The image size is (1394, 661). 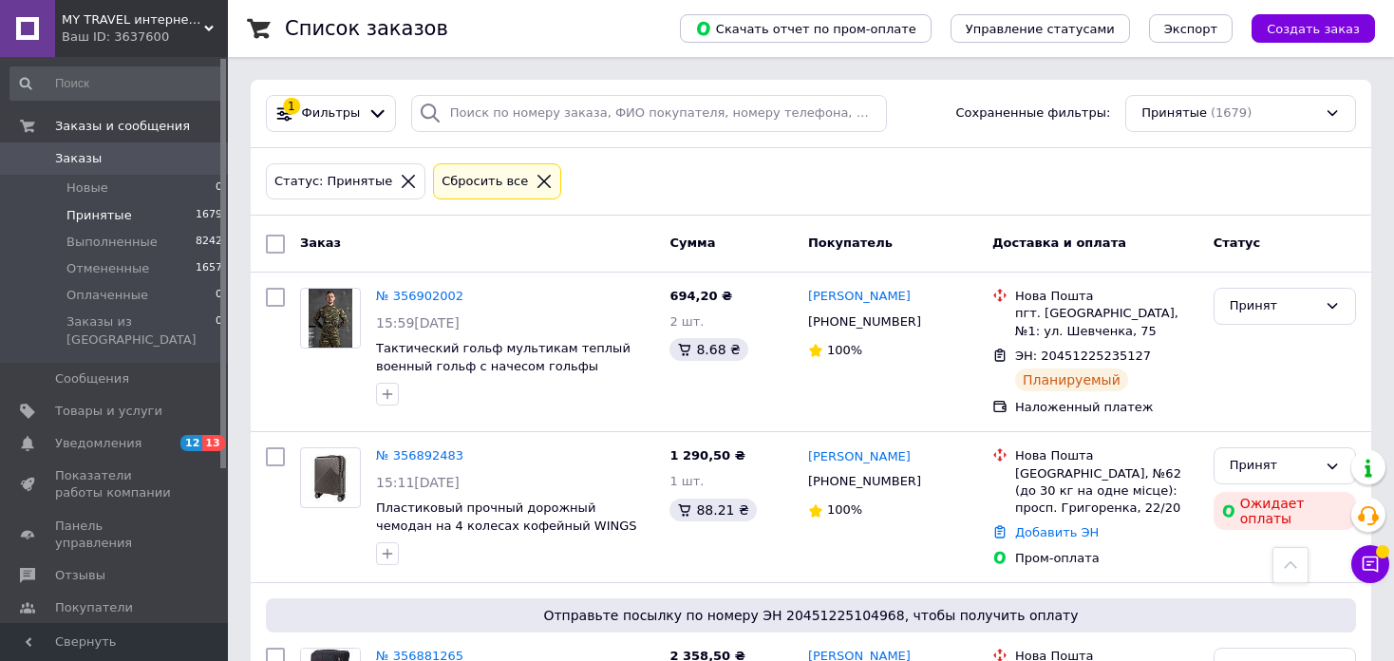 I want to click on h1: Список заказов, so click(x=366, y=28).